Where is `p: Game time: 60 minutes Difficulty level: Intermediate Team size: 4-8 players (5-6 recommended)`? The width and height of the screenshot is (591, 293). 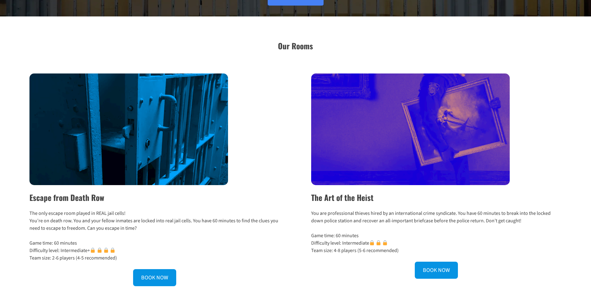
p: Game time: 60 minutes Difficulty level: Intermediate Team size: 4-8 players (5-6 recommended) is located at coordinates (436, 243).